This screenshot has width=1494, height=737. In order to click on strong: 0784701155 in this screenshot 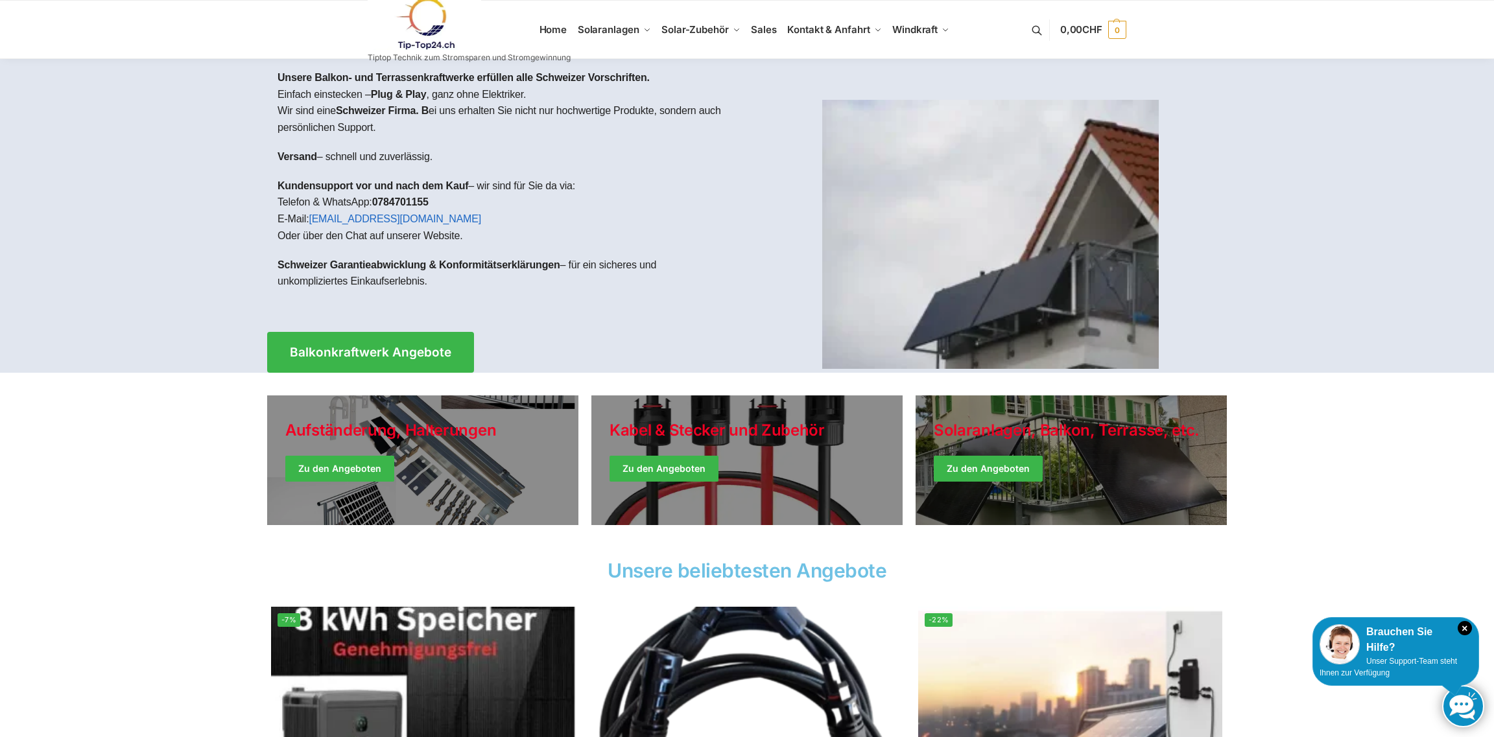, I will do `click(400, 202)`.